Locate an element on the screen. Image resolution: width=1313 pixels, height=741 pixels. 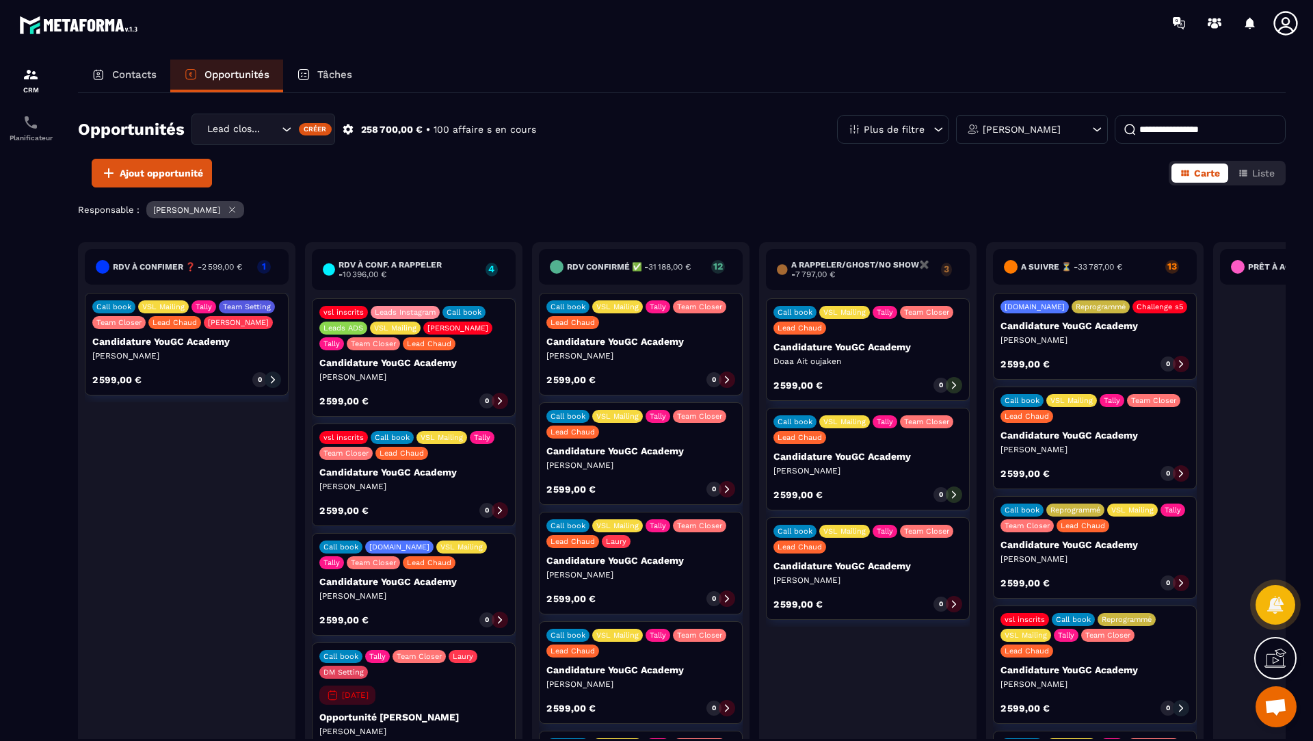
div: Ouvrir le chat is located at coordinates (1276, 707).